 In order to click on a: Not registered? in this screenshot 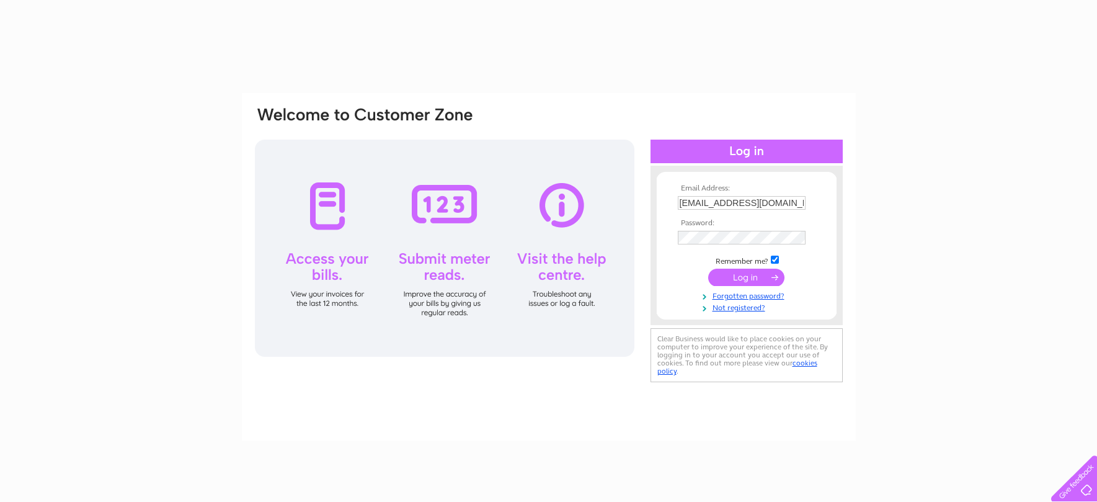, I will do `click(748, 306)`.